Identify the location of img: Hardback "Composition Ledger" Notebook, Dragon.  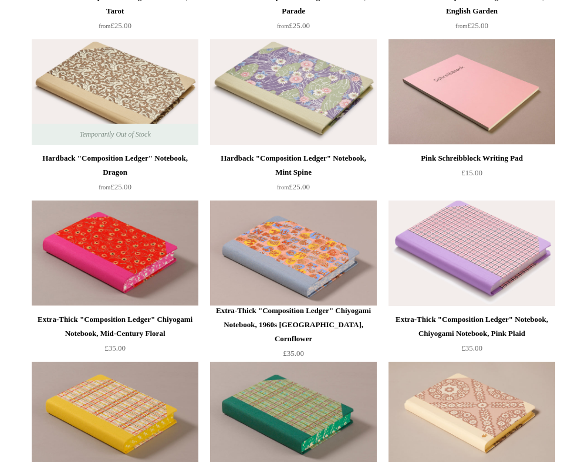
(115, 92).